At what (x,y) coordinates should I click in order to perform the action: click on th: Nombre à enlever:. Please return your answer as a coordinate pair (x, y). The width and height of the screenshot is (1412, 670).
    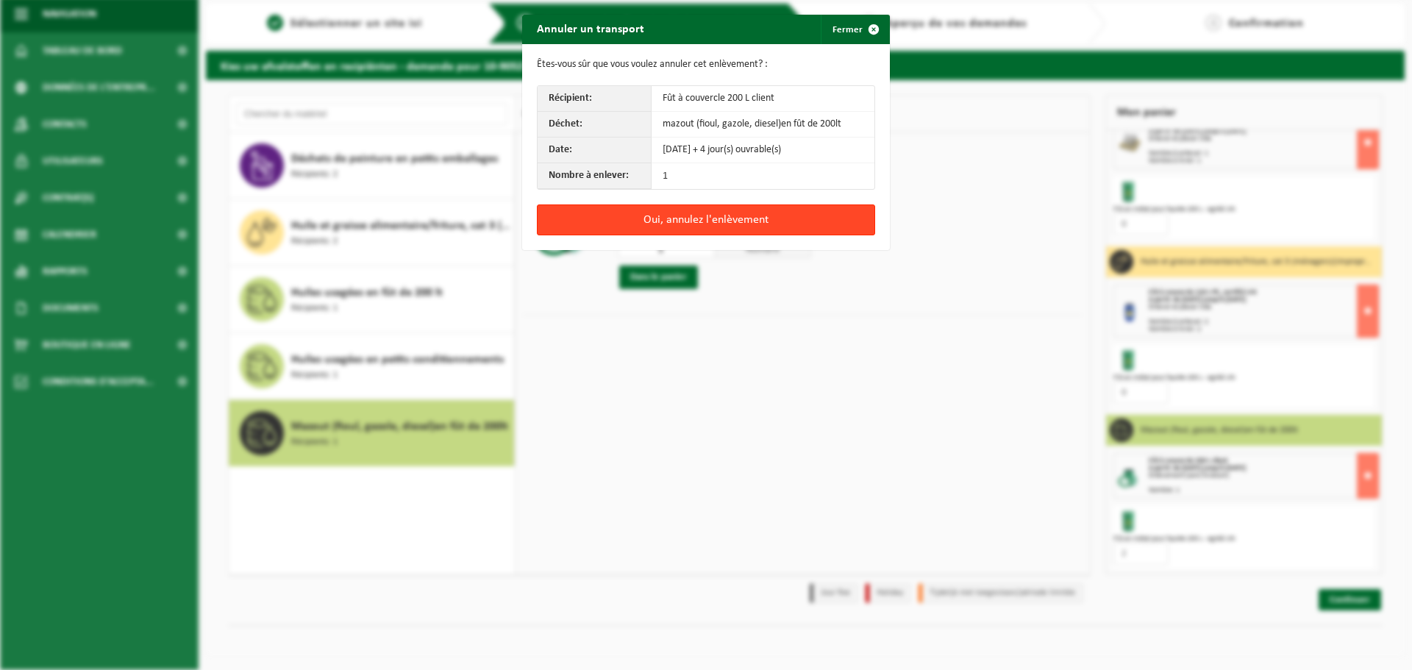
    Looking at the image, I should click on (594, 176).